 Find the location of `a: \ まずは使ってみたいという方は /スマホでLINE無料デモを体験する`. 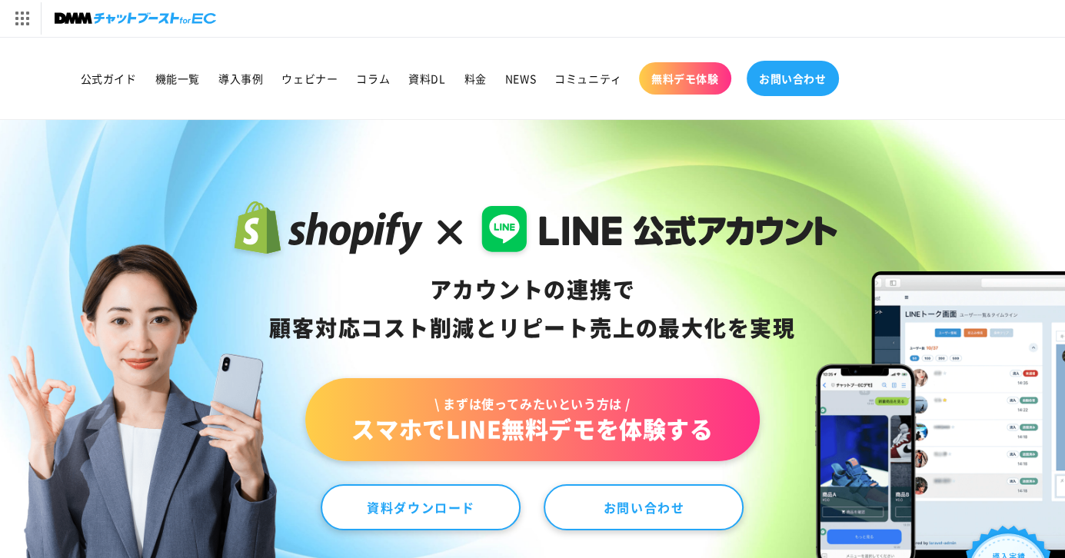

a: \ まずは使ってみたいという方は /スマホでLINE無料デモを体験する is located at coordinates (532, 420).